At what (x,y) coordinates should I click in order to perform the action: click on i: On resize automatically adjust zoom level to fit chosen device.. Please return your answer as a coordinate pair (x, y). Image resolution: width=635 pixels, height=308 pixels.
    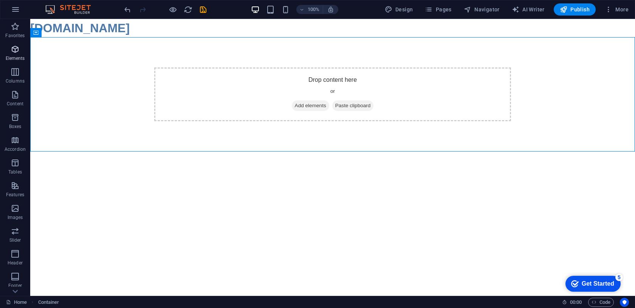
    Looking at the image, I should click on (331, 9).